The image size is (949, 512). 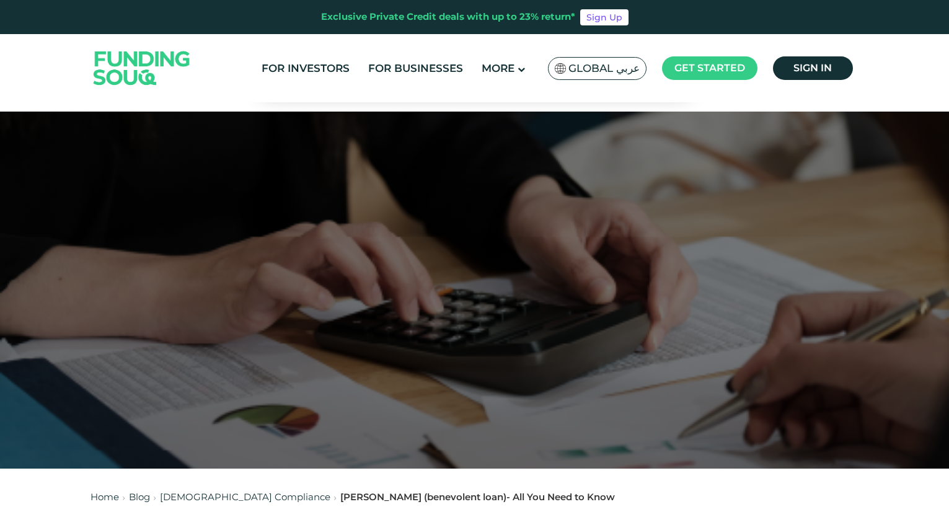 I want to click on img: Logo, so click(x=142, y=68).